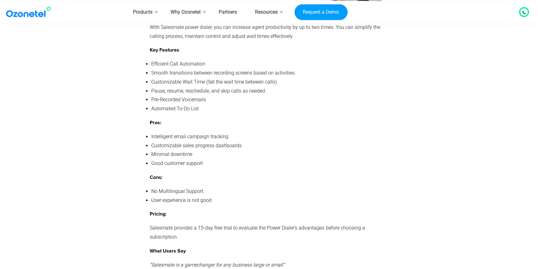  Describe the element at coordinates (268, 146) in the screenshot. I see `li: Customizable sales progress dashboards` at that location.